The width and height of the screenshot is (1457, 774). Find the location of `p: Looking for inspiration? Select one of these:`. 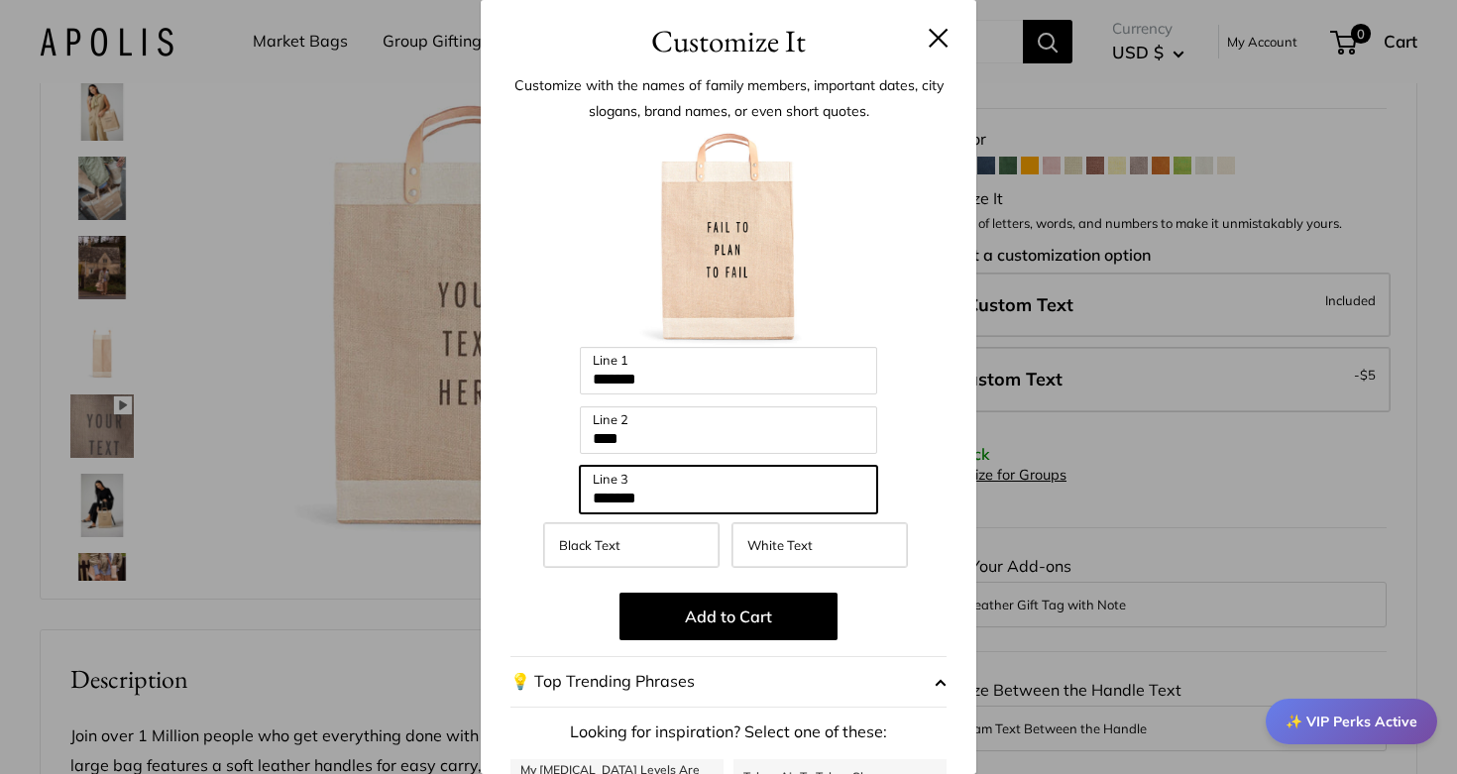

p: Looking for inspiration? Select one of these: is located at coordinates (729, 733).